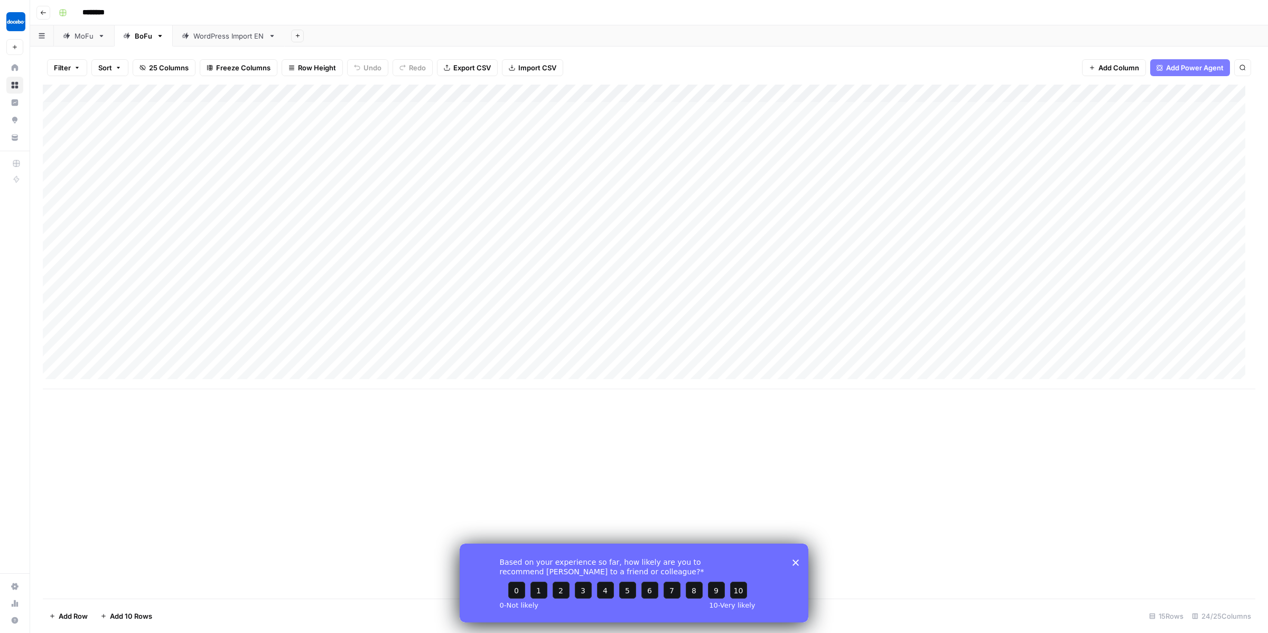  Describe the element at coordinates (235, 47) in the screenshot. I see `button: 8` at that location.